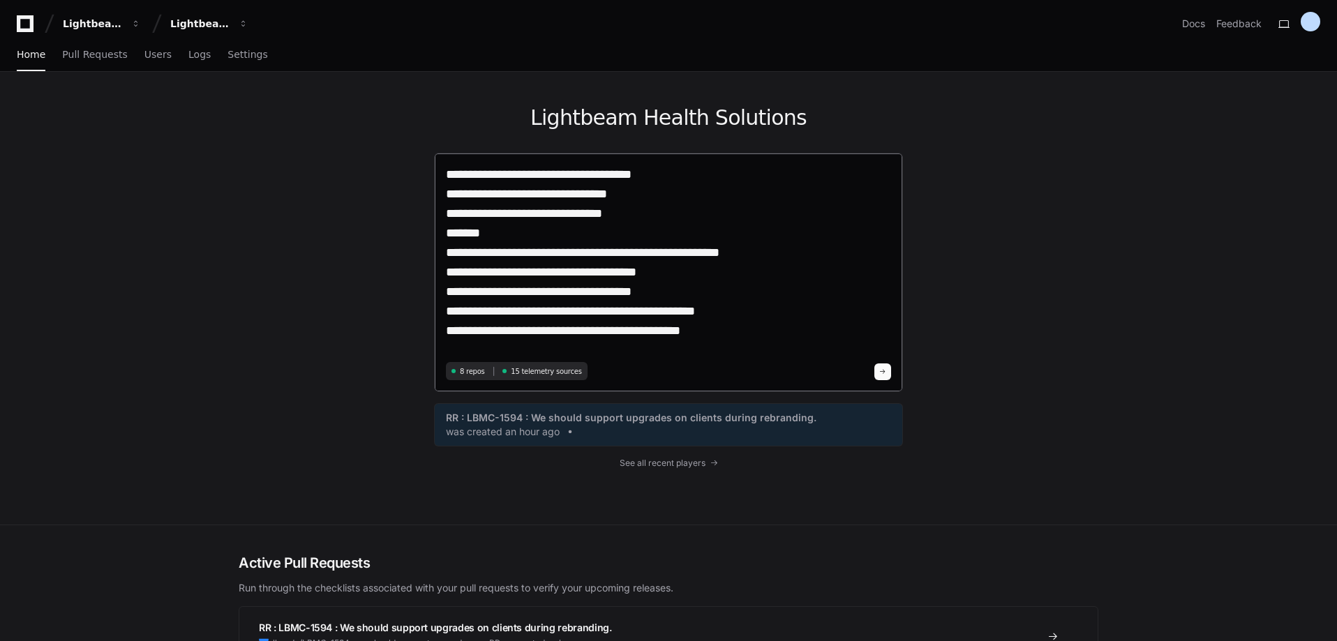 The height and width of the screenshot is (641, 1337). What do you see at coordinates (94, 54) in the screenshot?
I see `span: Pull Requests` at bounding box center [94, 54].